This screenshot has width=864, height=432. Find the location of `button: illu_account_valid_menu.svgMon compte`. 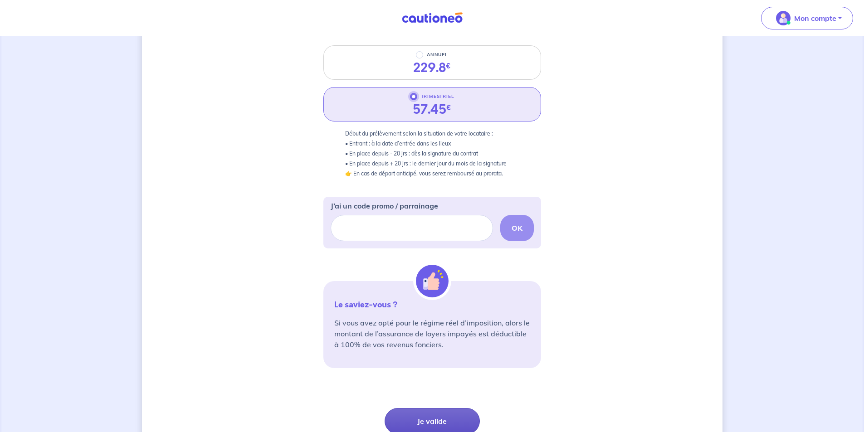

button: illu_account_valid_menu.svgMon compte is located at coordinates (807, 18).